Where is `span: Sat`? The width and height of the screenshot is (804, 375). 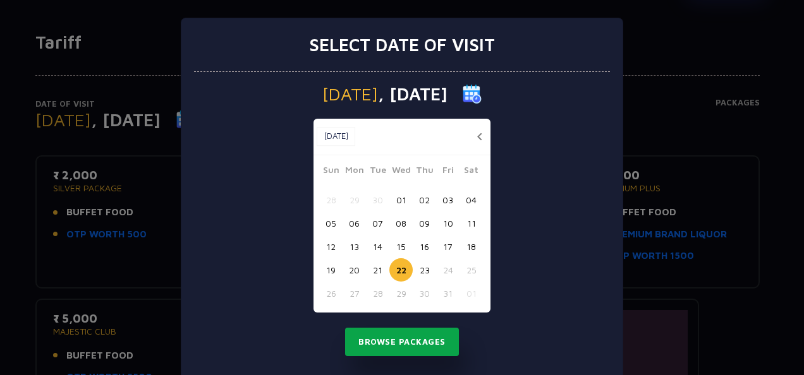
span: Sat is located at coordinates (471, 172).